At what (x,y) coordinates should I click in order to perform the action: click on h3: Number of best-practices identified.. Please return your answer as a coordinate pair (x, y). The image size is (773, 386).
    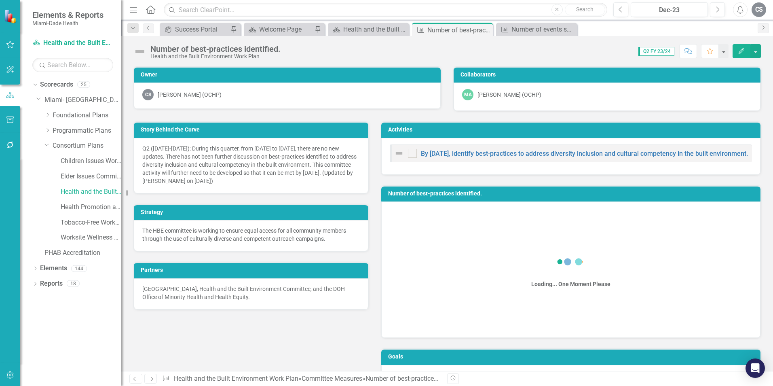
    Looking at the image, I should click on (572, 193).